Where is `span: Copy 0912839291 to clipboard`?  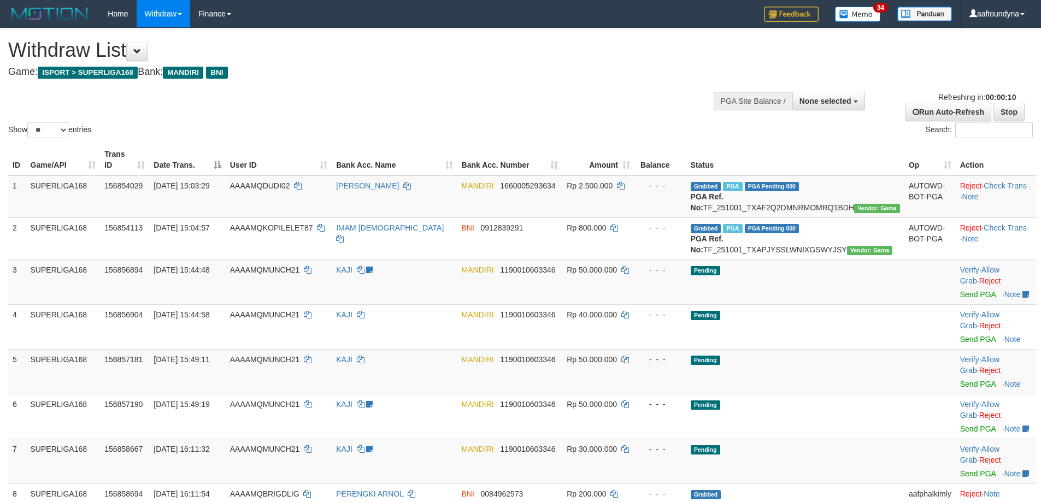 span: Copy 0912839291 to clipboard is located at coordinates (502, 228).